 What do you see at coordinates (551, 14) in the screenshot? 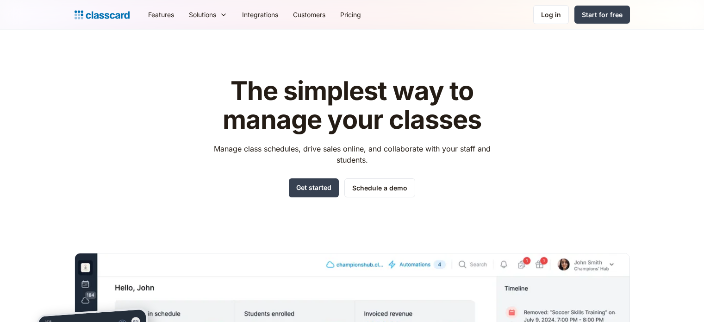
I see `a: Log in` at bounding box center [551, 14].